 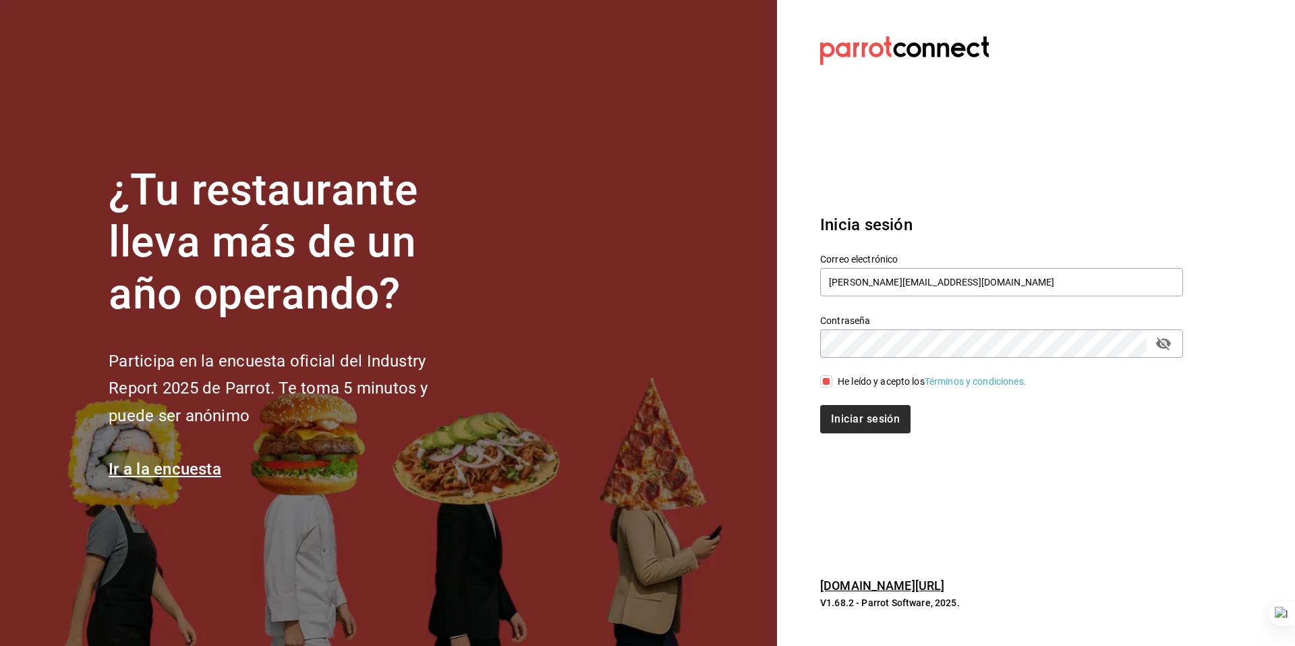 What do you see at coordinates (165, 469) in the screenshot?
I see `a: Ir a la encuesta` at bounding box center [165, 469].